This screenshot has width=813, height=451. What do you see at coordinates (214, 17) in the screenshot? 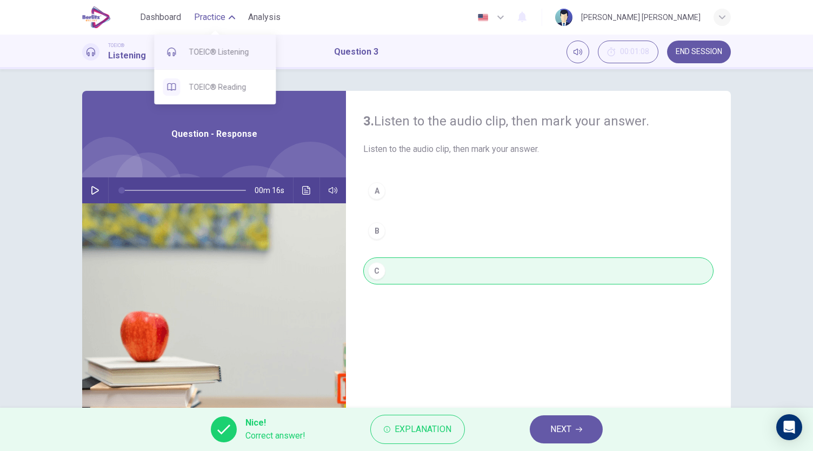
I see `button: Practice` at bounding box center [214, 17].